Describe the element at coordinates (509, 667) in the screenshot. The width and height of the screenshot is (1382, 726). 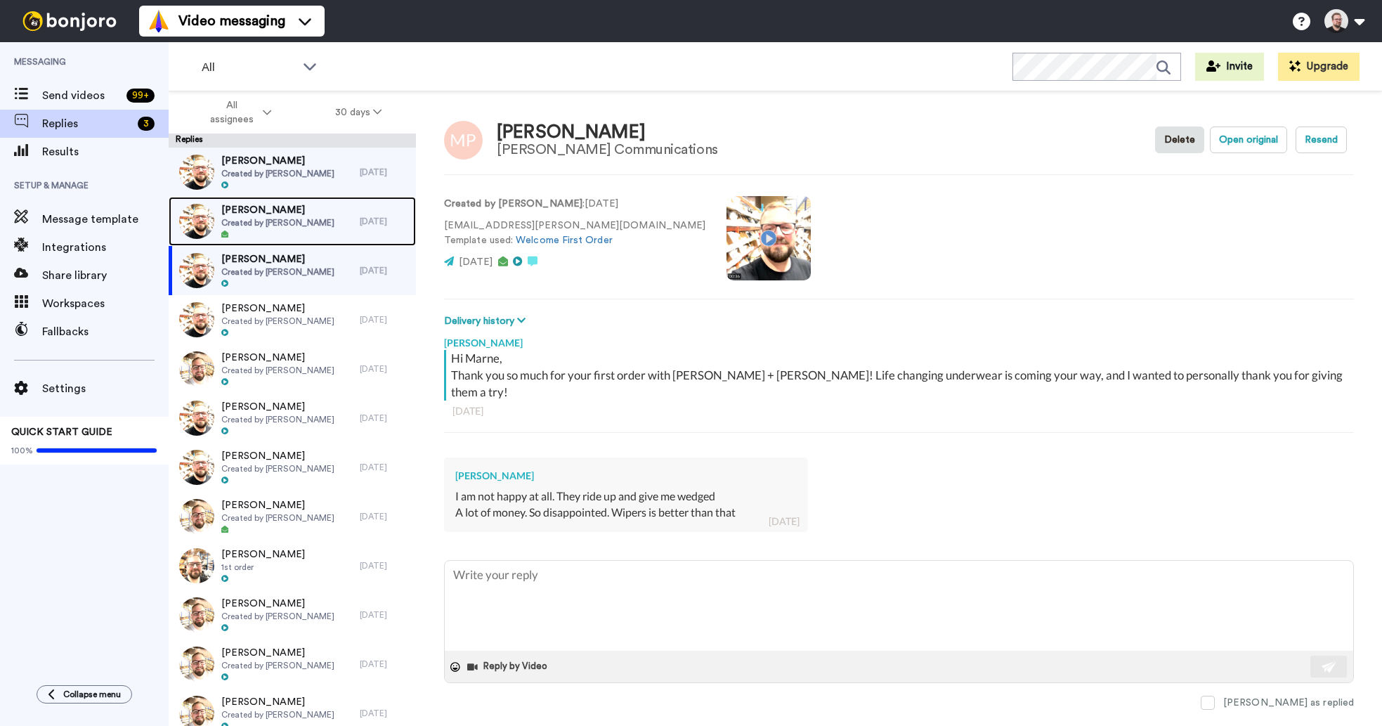
I see `button: Reply by Video` at that location.